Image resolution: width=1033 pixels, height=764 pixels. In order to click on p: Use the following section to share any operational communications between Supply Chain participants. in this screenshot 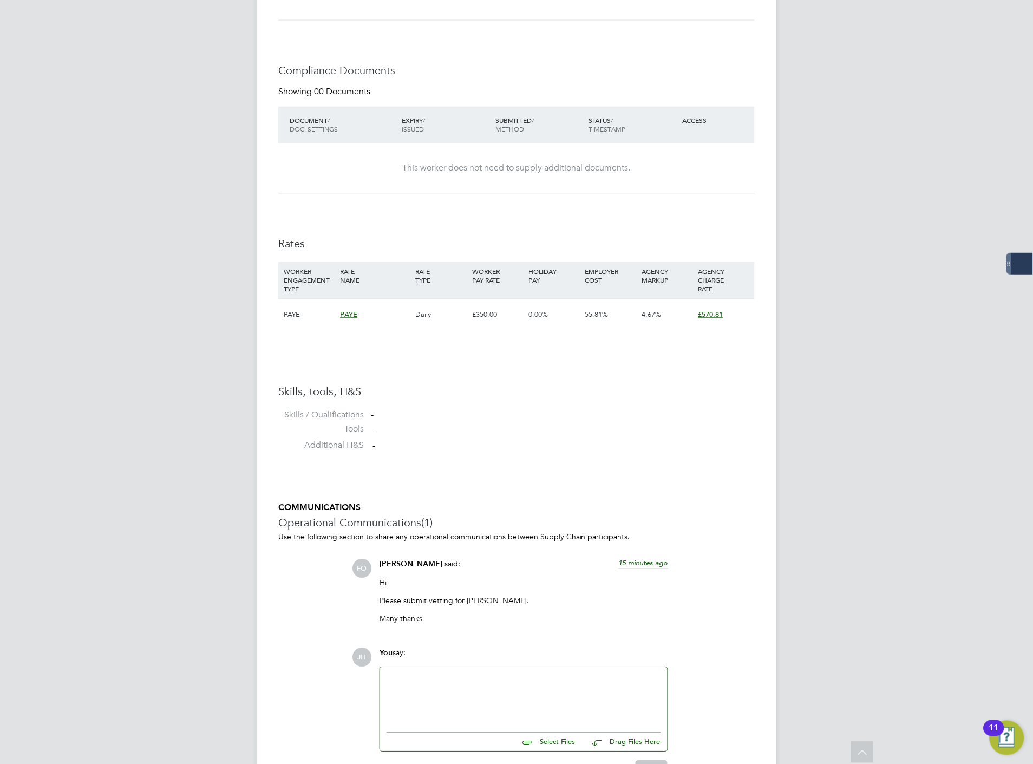, I will do `click(517, 537)`.